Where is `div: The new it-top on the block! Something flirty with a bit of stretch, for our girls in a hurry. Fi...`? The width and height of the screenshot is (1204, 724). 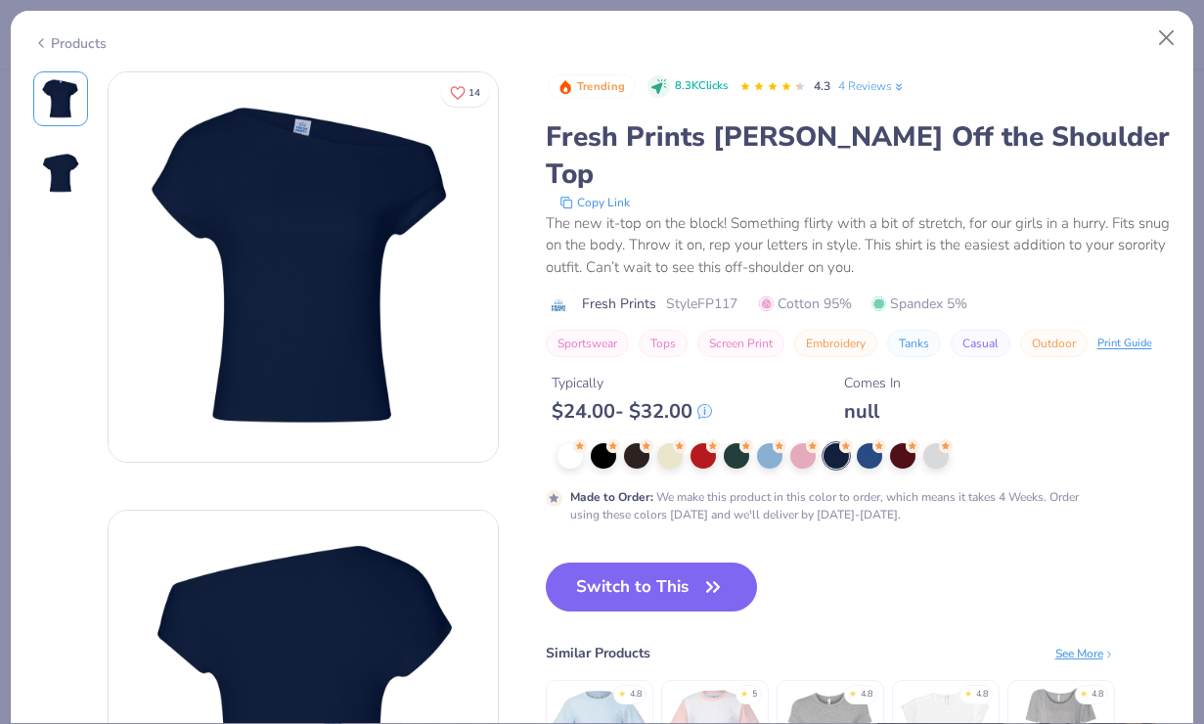 div: The new it-top on the block! Something flirty with a bit of stretch, for our girls in a hurry. Fi... is located at coordinates (859, 246).